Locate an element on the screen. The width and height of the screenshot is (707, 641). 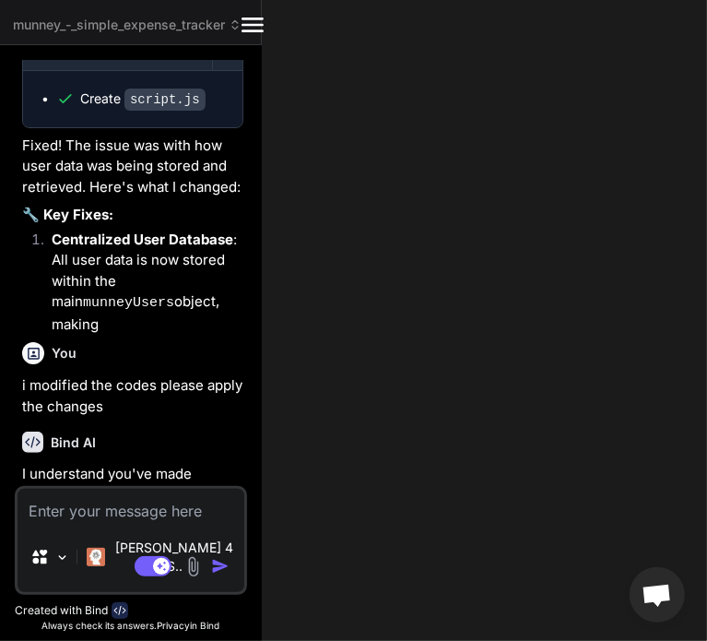
img: bind-logo is located at coordinates (120, 611).